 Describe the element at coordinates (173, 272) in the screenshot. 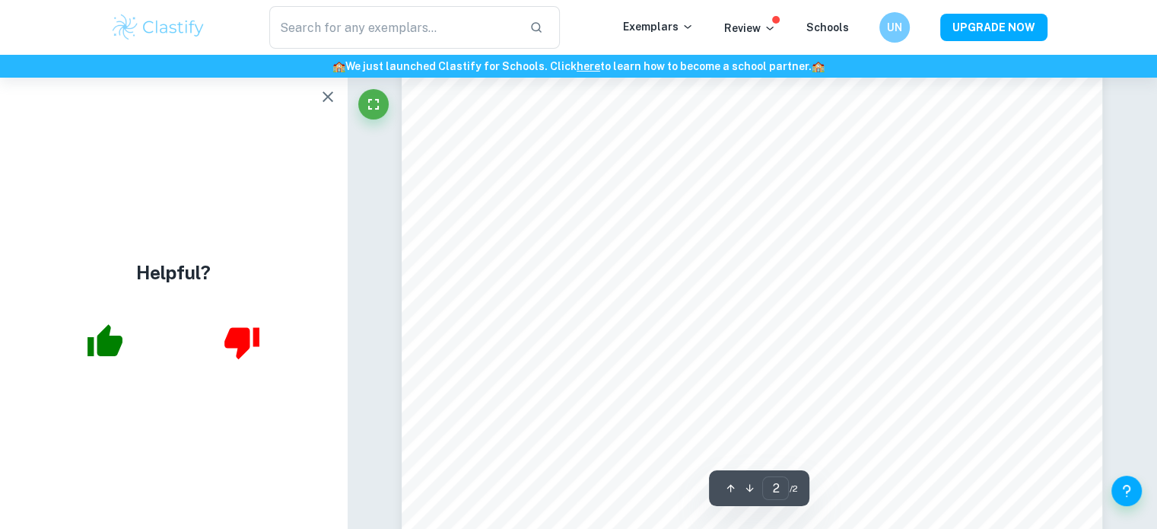

I see `h4: Helpful?` at that location.